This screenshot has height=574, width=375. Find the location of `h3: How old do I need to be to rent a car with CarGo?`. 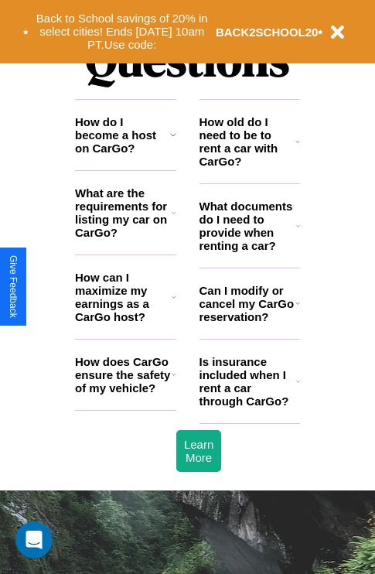

h3: How old do I need to be to rent a car with CarGo? is located at coordinates (248, 142).